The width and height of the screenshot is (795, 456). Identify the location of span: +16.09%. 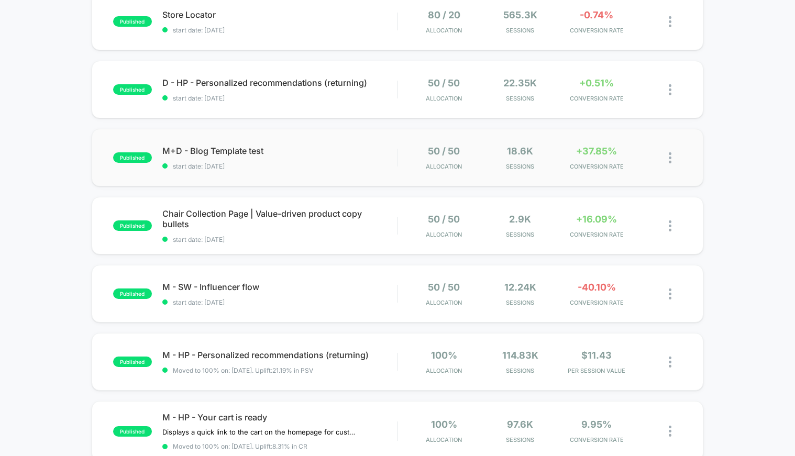
(597, 219).